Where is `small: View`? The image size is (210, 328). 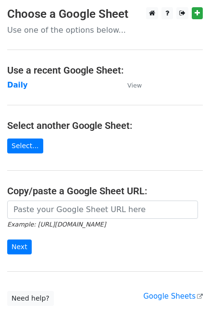
small: View is located at coordinates (135, 85).